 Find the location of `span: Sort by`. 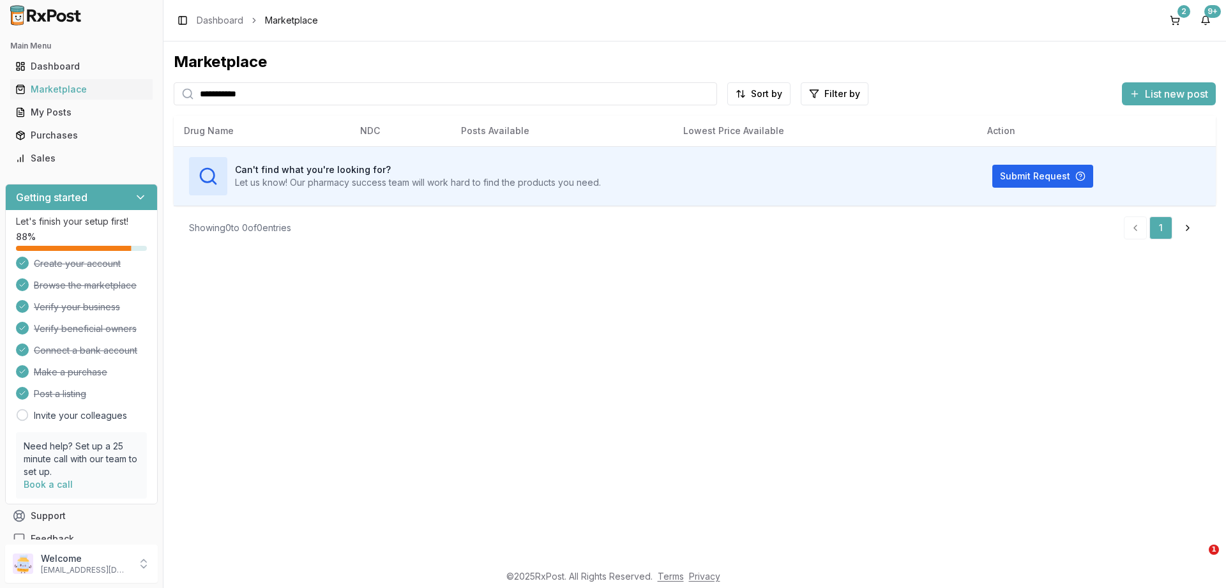

span: Sort by is located at coordinates (766, 94).